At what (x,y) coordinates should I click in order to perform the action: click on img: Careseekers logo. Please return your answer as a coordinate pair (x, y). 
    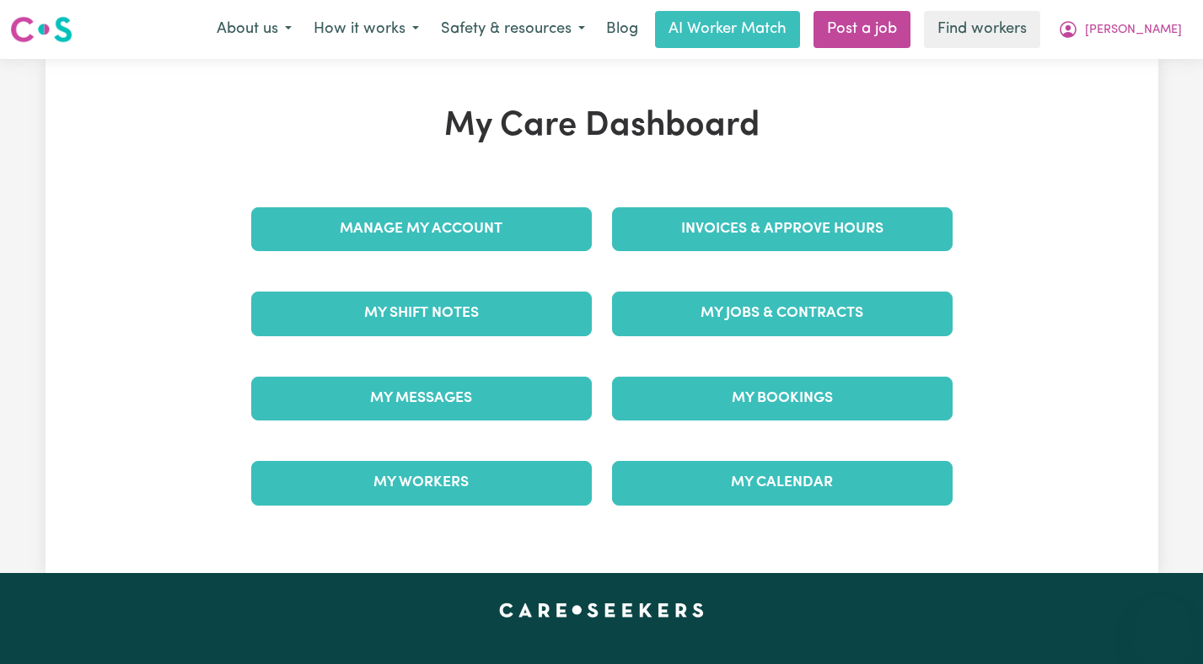
    Looking at the image, I should click on (41, 29).